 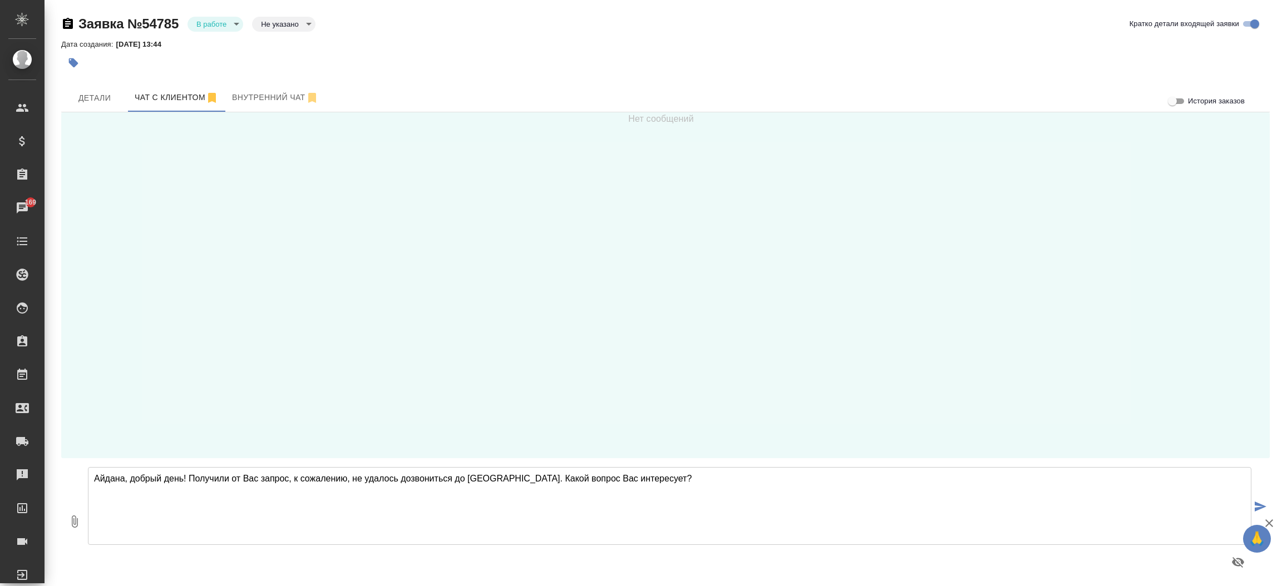 What do you see at coordinates (95, 98) in the screenshot?
I see `span: Детали` at bounding box center [95, 98].